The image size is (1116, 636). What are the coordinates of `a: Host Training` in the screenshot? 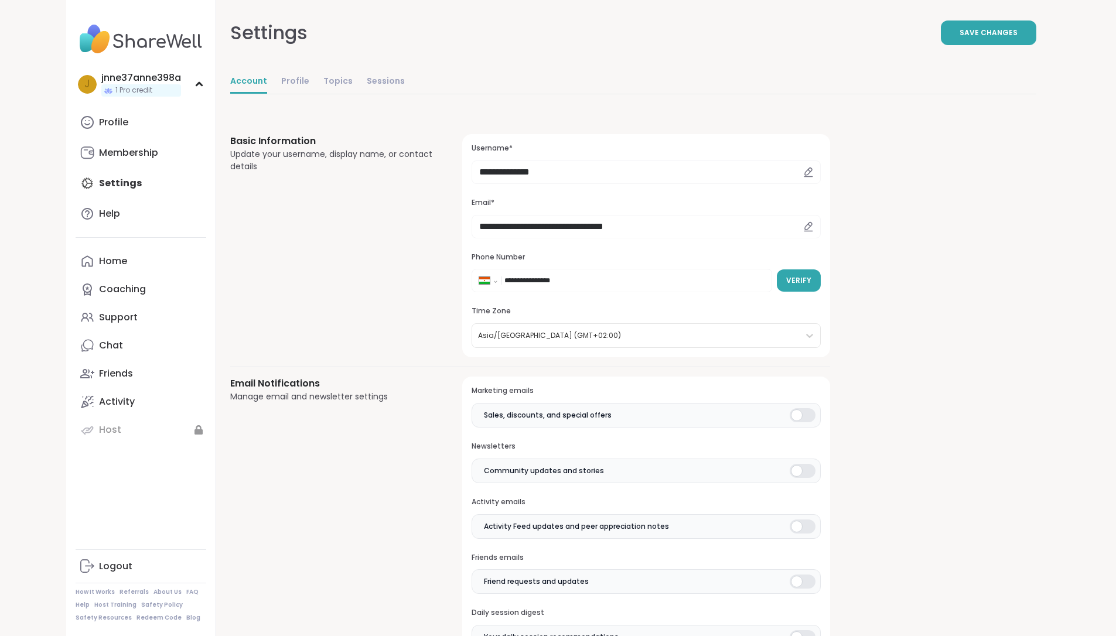 It's located at (115, 605).